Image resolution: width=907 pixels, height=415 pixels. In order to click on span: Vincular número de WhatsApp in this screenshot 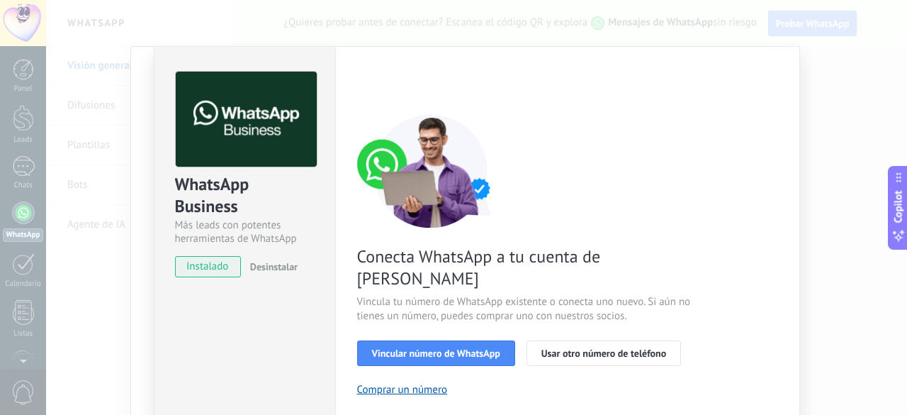, I will do `click(436, 353)`.